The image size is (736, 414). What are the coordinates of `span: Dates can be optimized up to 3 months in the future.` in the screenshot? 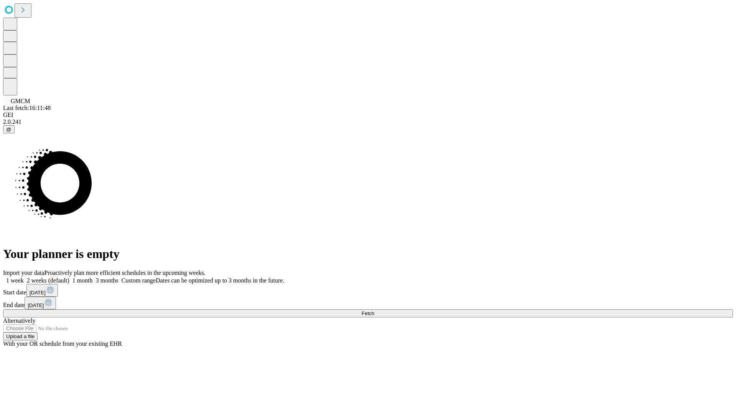 It's located at (220, 280).